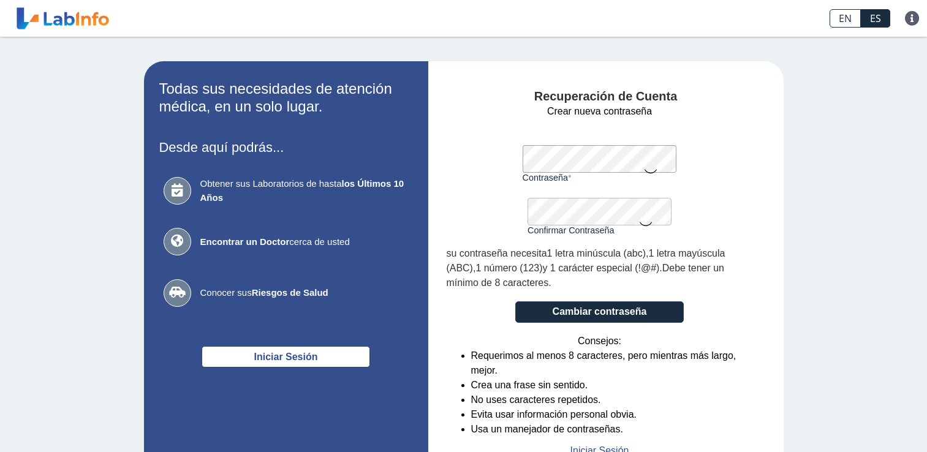  What do you see at coordinates (600, 178) in the screenshot?
I see `label: Contraseña` at bounding box center [600, 178].